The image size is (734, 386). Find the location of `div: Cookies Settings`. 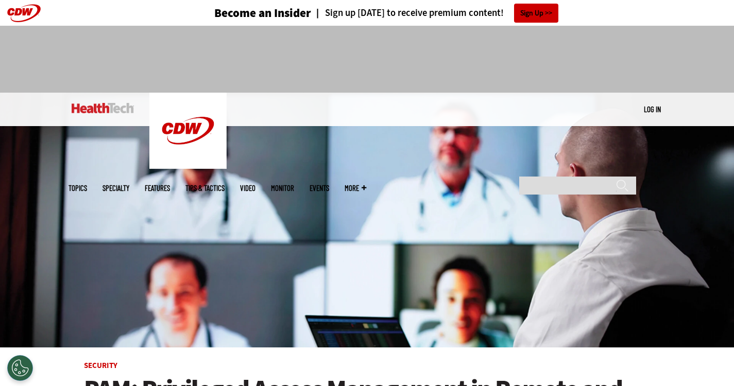

div: Cookies Settings is located at coordinates (20, 368).